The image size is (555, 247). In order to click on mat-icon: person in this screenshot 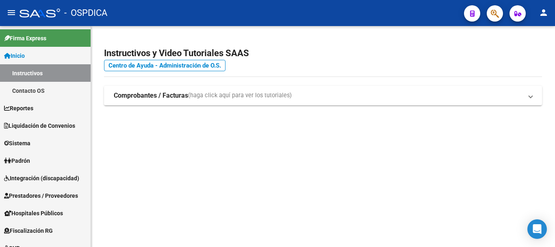, I will do `click(544, 13)`.